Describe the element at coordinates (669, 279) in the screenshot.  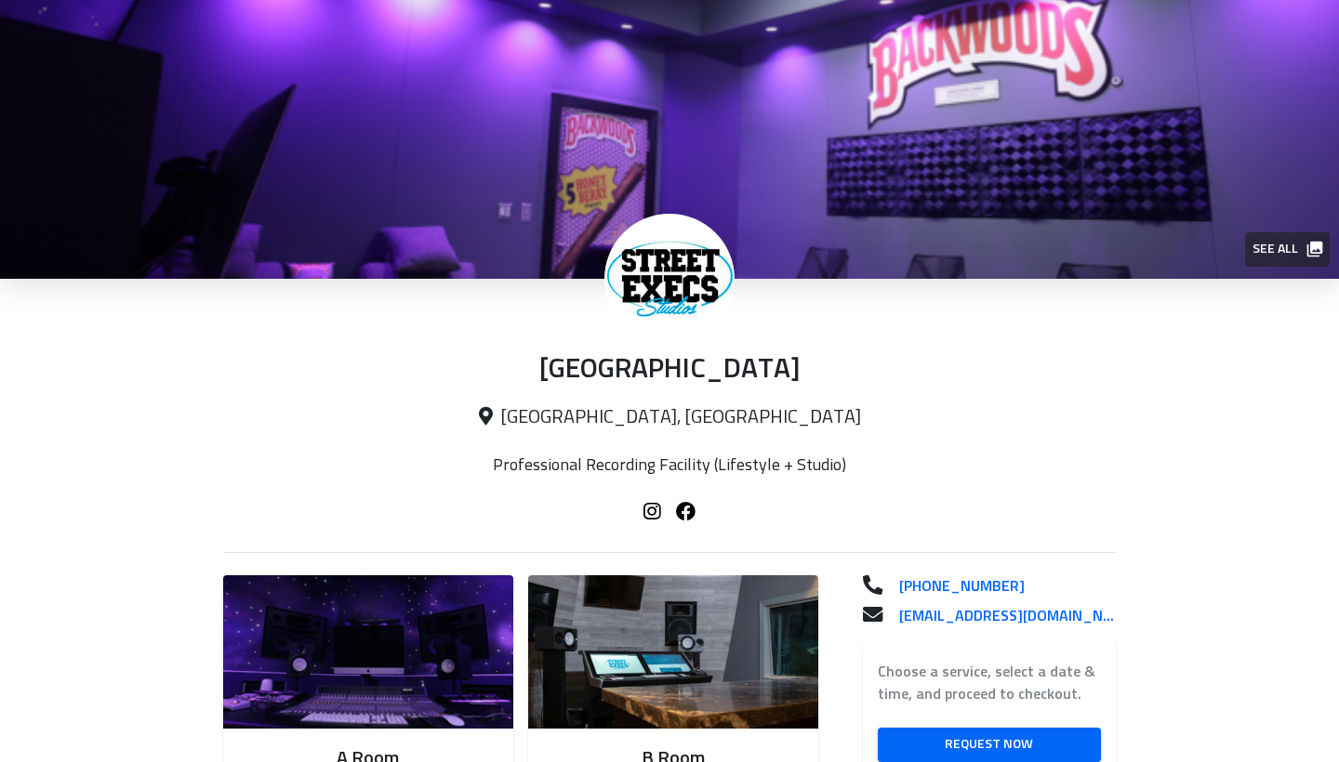
I see `img: Street Exec Studios` at that location.